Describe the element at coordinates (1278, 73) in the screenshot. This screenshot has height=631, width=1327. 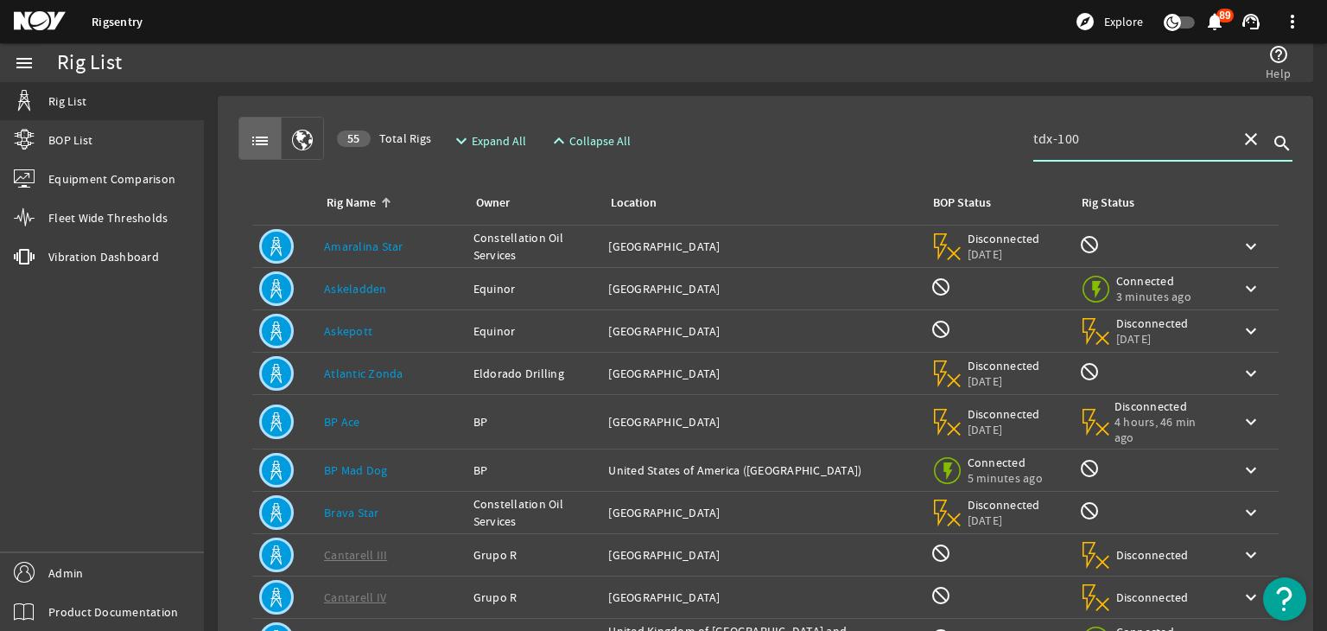
I see `span: Help` at that location.